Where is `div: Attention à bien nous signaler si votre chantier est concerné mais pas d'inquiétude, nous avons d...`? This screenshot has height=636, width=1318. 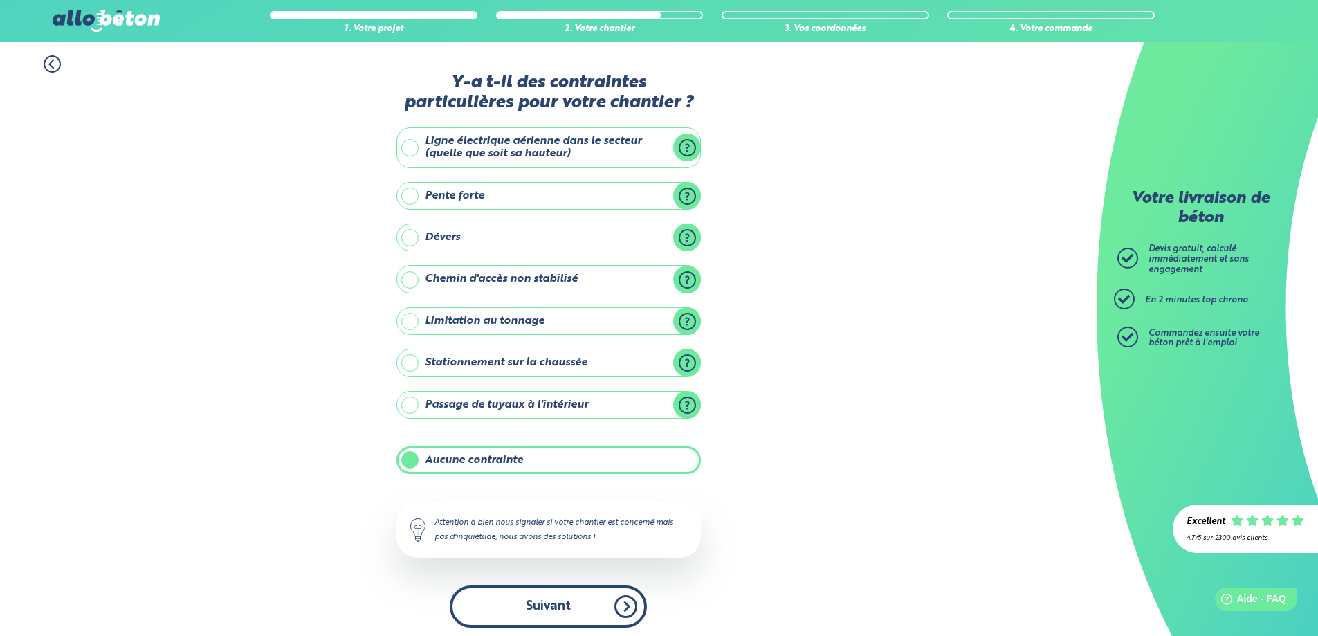
div: Attention à bien nous signaler si votre chantier est concerné mais pas d'inquiétude, nous avons d... is located at coordinates (549, 529).